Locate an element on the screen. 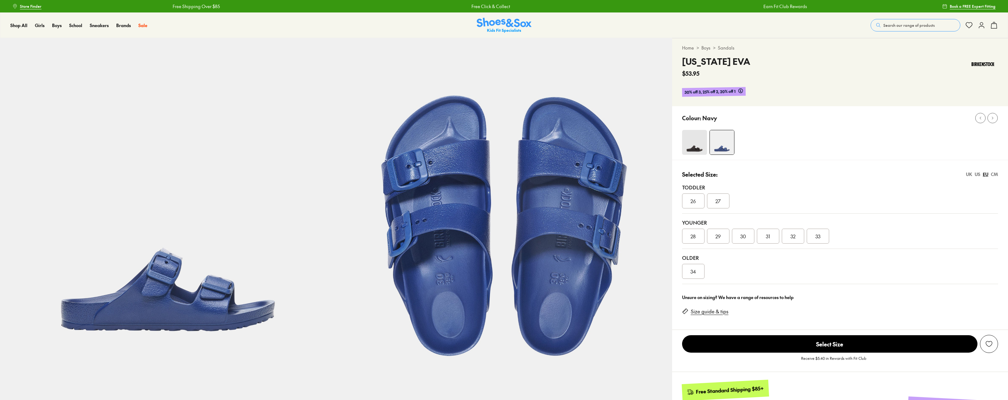 This screenshot has width=1008, height=400. p: Selected Size: is located at coordinates (700, 174).